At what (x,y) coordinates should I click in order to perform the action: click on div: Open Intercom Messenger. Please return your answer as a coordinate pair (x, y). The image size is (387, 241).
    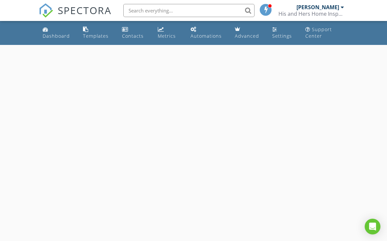
    Looking at the image, I should click on (372, 226).